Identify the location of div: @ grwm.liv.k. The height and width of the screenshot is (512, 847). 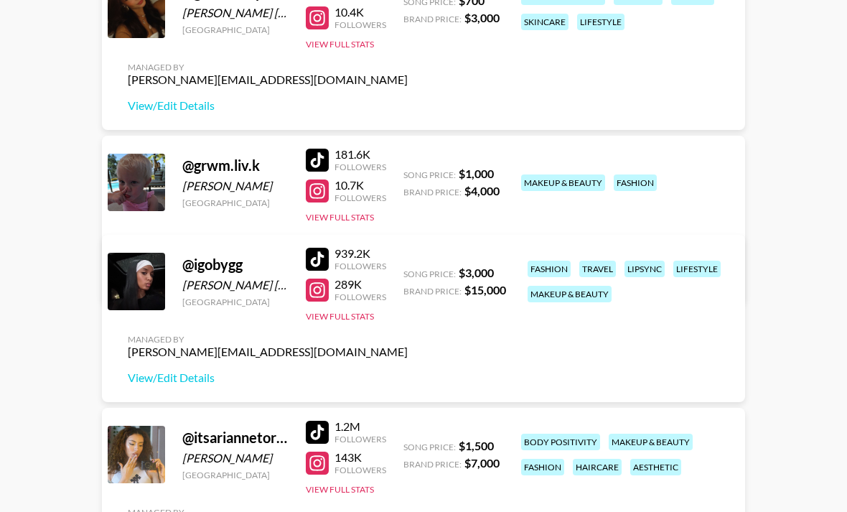
(236, 165).